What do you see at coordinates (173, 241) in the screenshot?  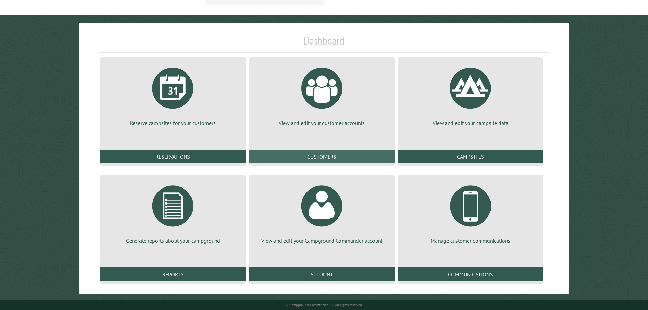 I see `p: Generate reports about your campground` at bounding box center [173, 241].